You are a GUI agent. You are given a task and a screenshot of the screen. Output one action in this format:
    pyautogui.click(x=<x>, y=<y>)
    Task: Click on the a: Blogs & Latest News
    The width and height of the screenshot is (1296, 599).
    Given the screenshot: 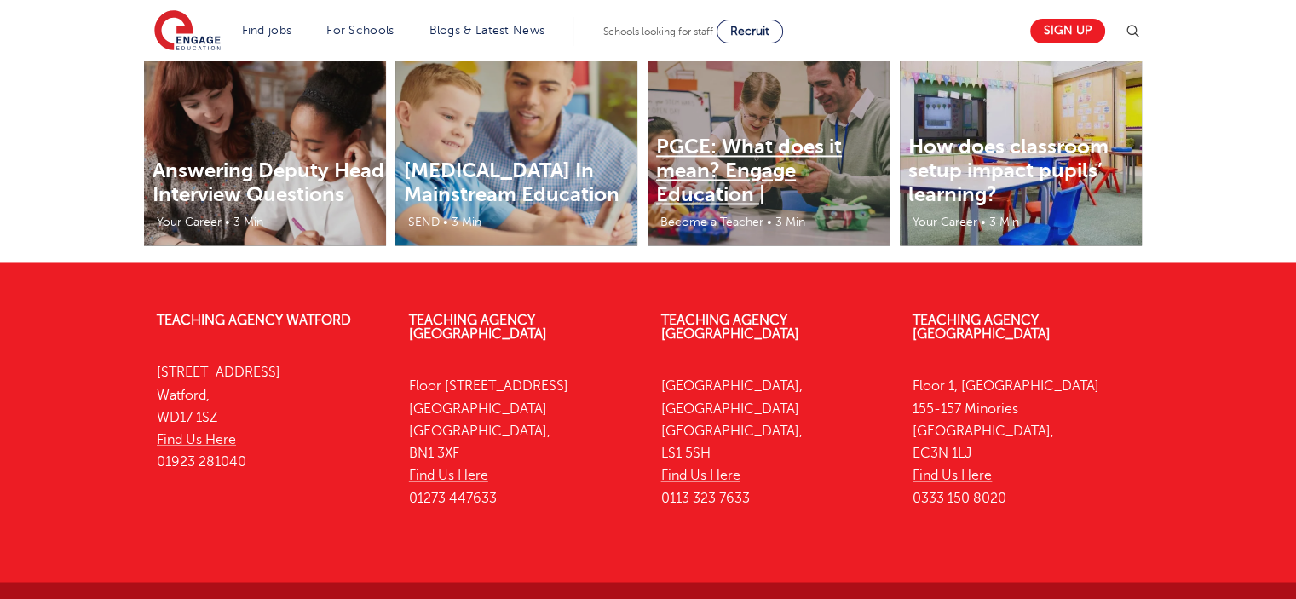 What is the action you would take?
    pyautogui.click(x=487, y=30)
    